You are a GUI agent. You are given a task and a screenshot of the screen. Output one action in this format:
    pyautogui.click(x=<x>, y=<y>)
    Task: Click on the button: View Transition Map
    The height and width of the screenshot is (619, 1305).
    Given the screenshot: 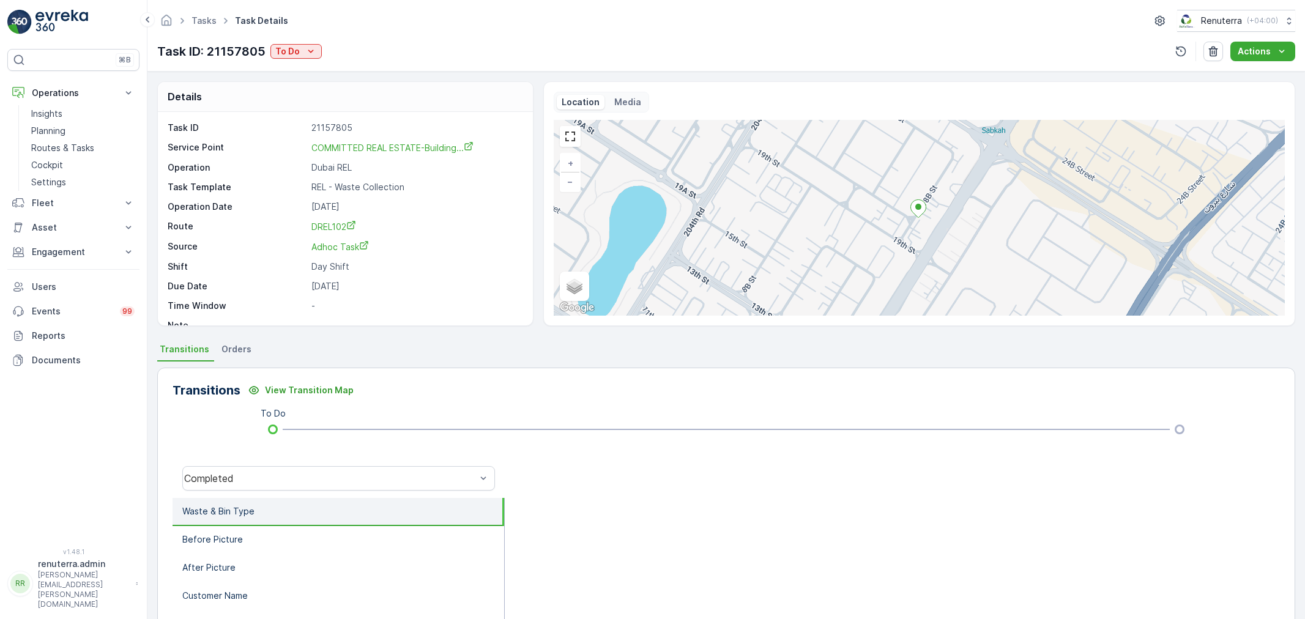 What is the action you would take?
    pyautogui.click(x=300, y=390)
    